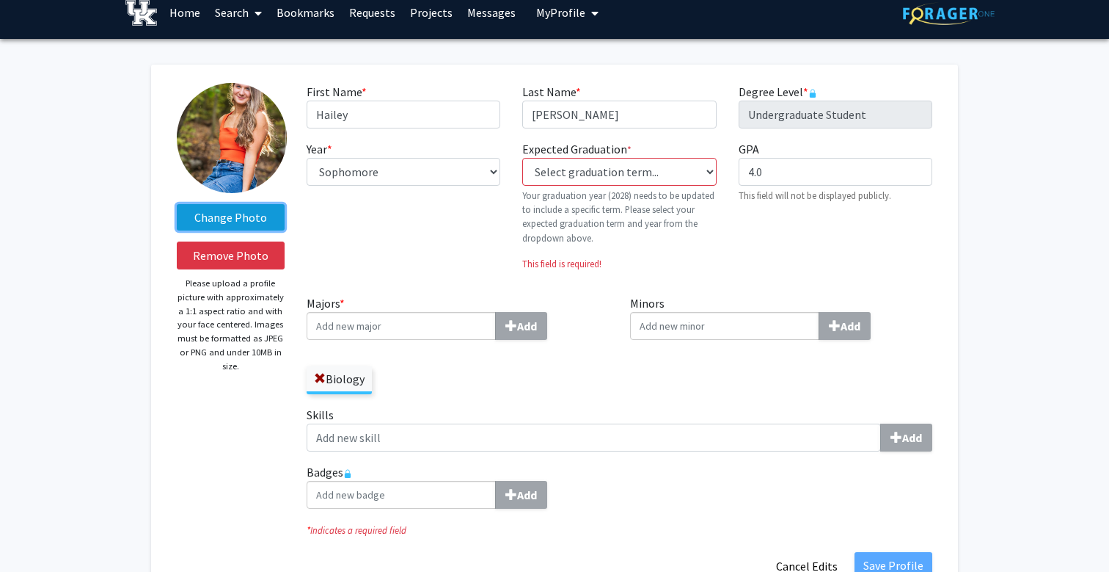 This screenshot has width=1109, height=572. I want to click on button: Badges, so click(521, 495).